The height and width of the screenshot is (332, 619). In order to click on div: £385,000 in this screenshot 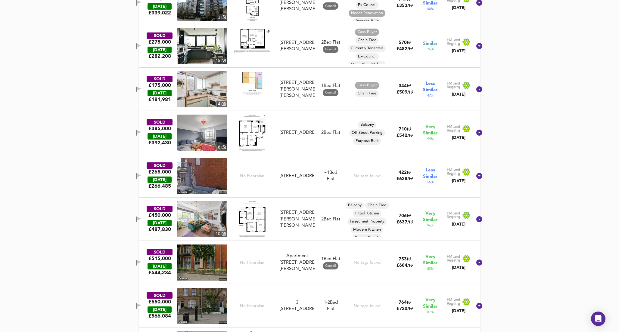, I will do `click(160, 129)`.